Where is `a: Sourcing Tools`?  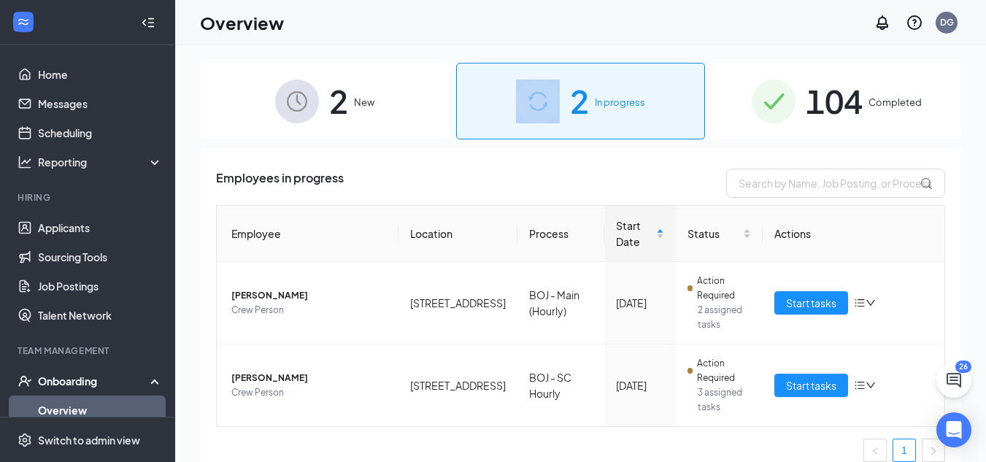 a: Sourcing Tools is located at coordinates (100, 257).